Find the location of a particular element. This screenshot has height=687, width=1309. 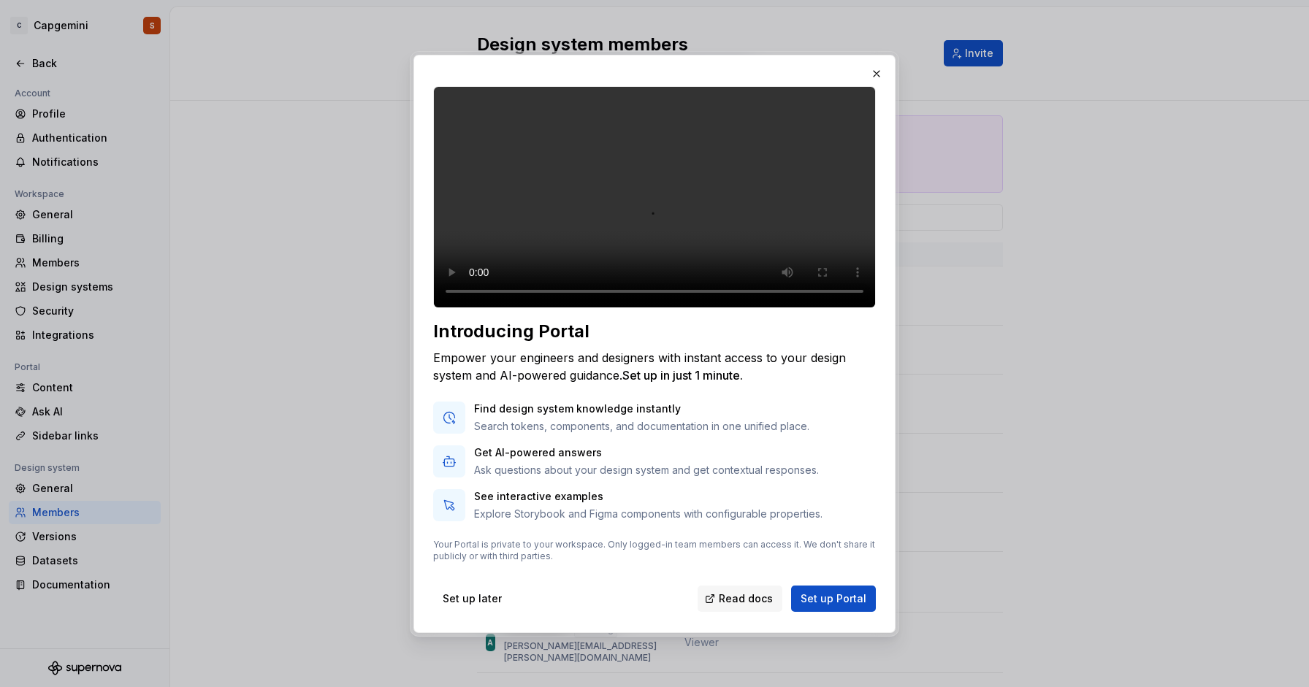

p: Your Portal is private to your workspace. Only logged-in team members can access it. We don't sha... is located at coordinates (654, 551).